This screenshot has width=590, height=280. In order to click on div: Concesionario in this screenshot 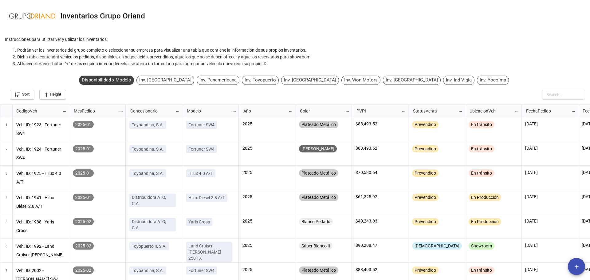, I will do `click(151, 111)`.